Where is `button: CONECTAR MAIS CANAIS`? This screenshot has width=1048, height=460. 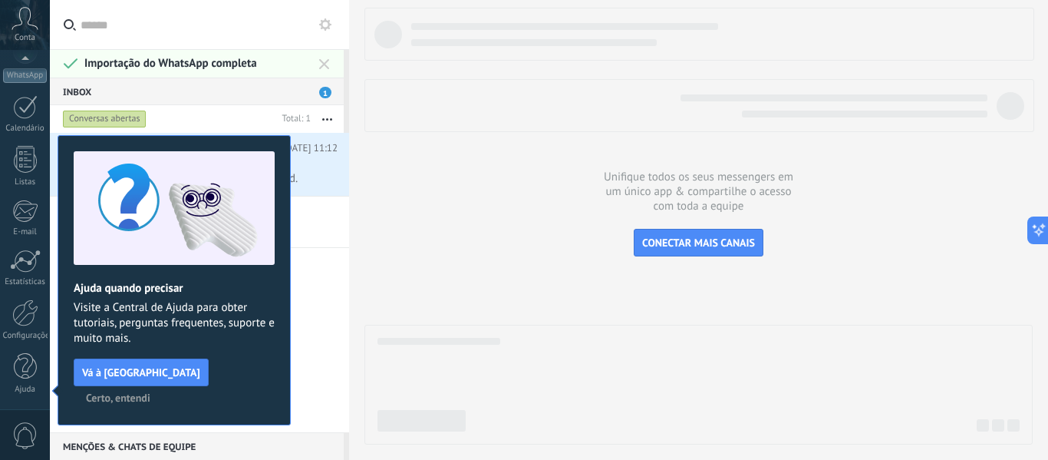 button: CONECTAR MAIS CANAIS is located at coordinates (698, 242).